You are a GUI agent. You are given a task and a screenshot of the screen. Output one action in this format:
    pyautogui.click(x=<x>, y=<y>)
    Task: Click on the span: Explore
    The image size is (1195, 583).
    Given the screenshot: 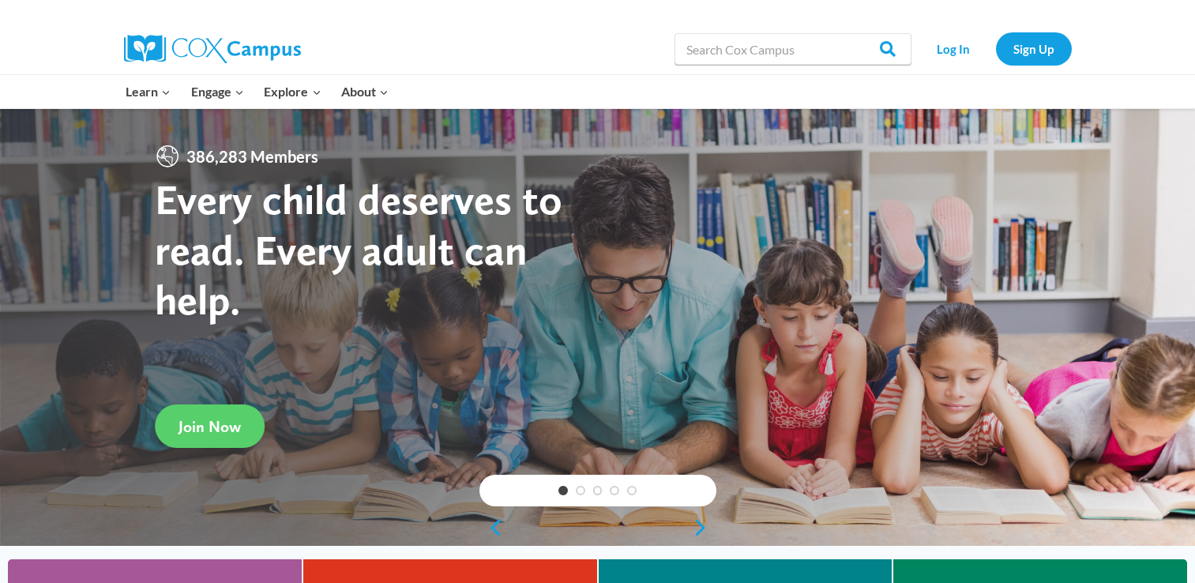 What is the action you would take?
    pyautogui.click(x=292, y=92)
    